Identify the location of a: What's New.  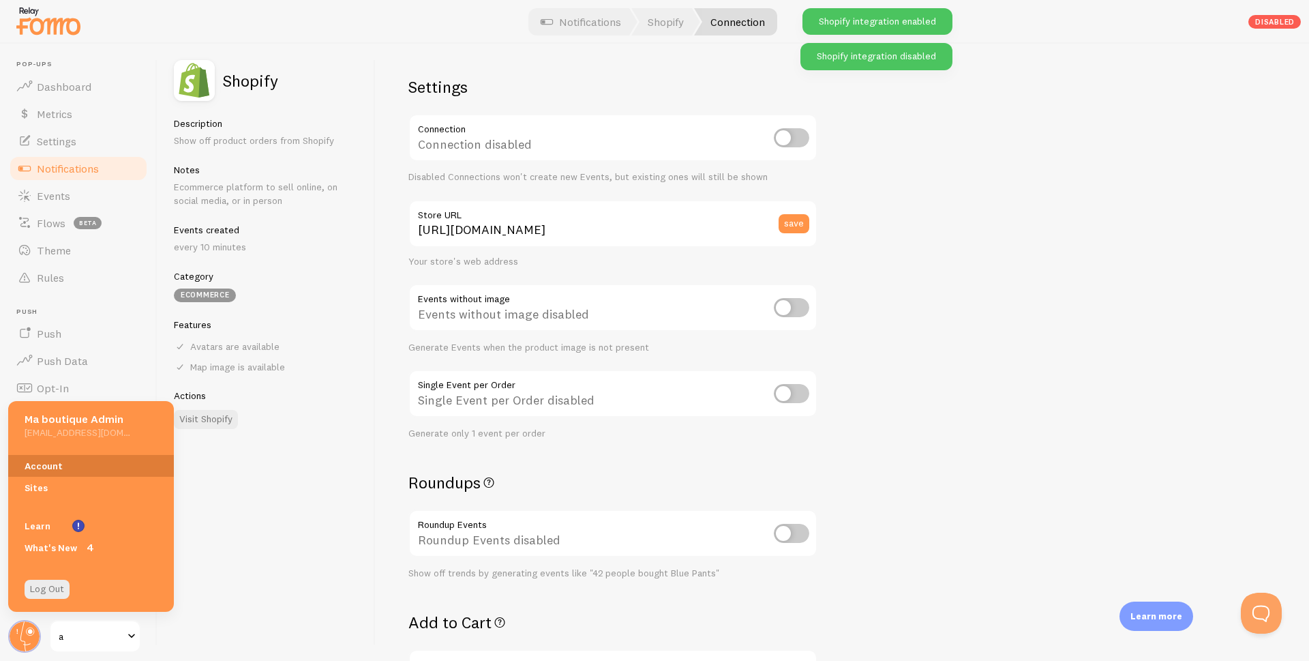
(91, 547).